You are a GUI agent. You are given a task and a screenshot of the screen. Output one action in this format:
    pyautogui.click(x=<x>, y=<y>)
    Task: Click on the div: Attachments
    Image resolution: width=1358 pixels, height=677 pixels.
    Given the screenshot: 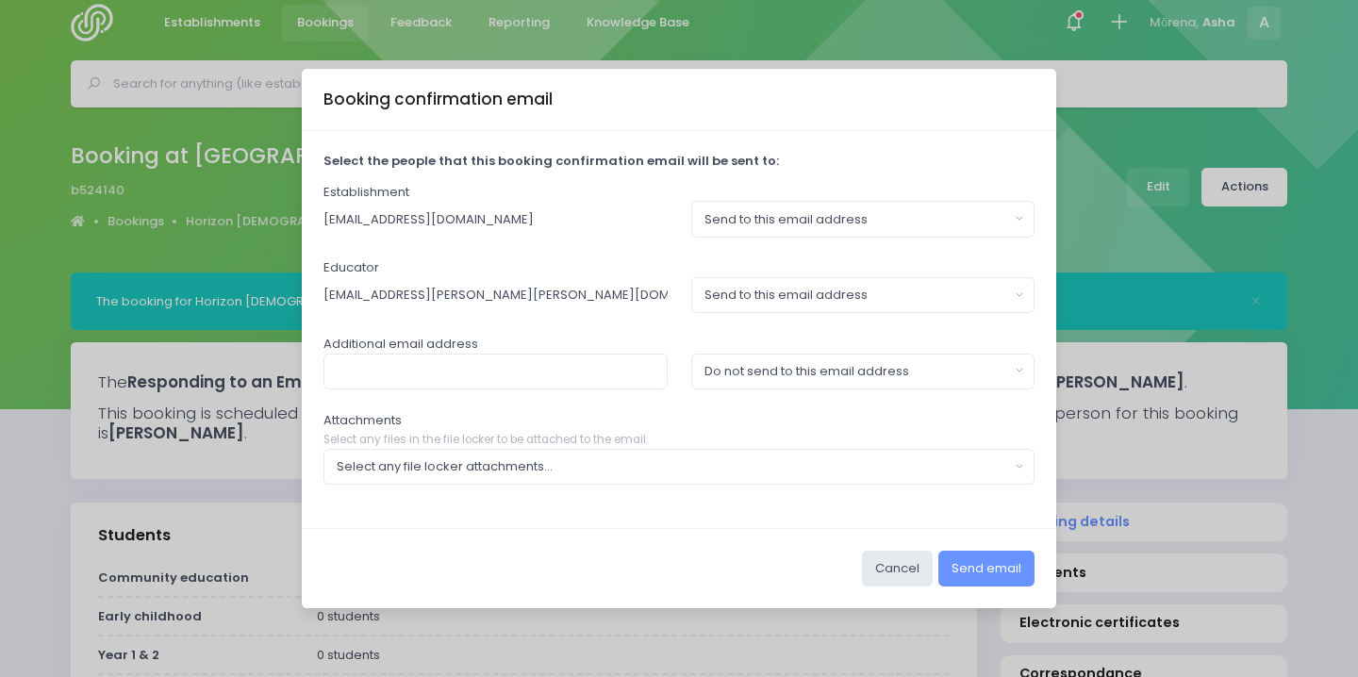 What is the action you would take?
    pyautogui.click(x=679, y=448)
    